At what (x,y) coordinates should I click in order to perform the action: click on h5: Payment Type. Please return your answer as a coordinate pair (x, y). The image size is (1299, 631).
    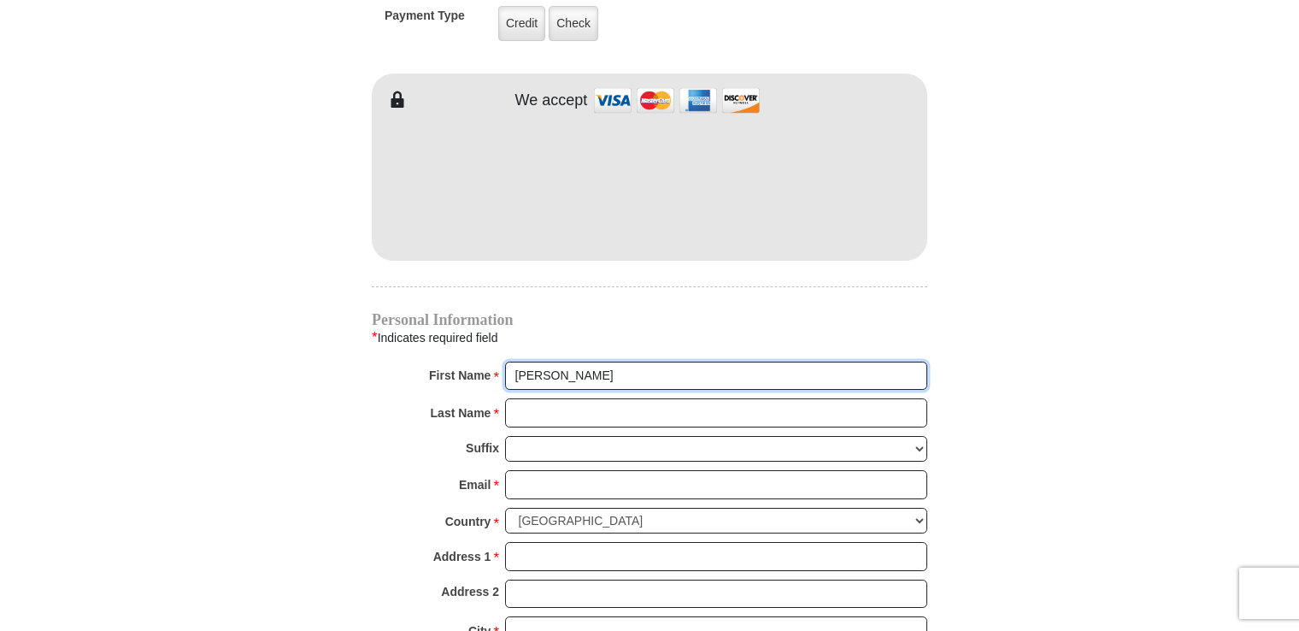
    Looking at the image, I should click on (425, 20).